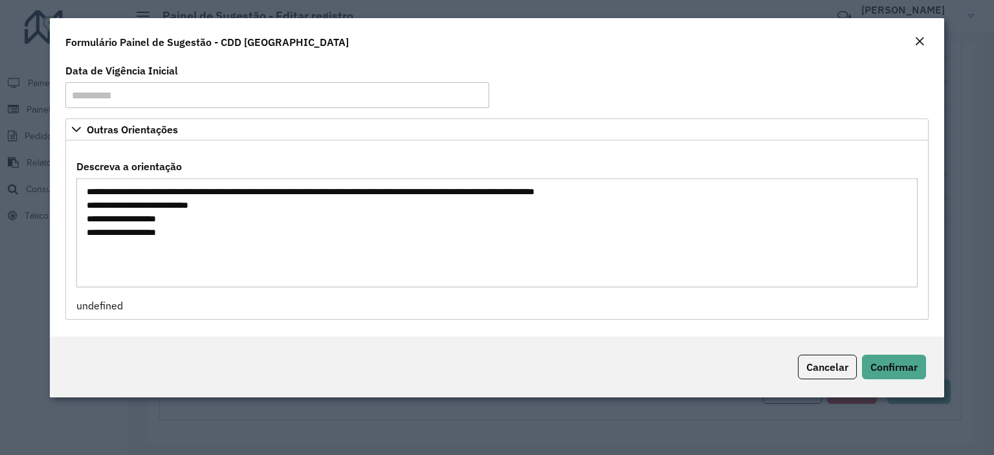 The height and width of the screenshot is (455, 994). What do you see at coordinates (919, 41) in the screenshot?
I see `em: Fechar` at bounding box center [919, 41].